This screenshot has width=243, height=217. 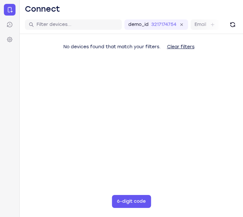 What do you see at coordinates (77, 25) in the screenshot?
I see `input: Filter devices...` at bounding box center [77, 25].